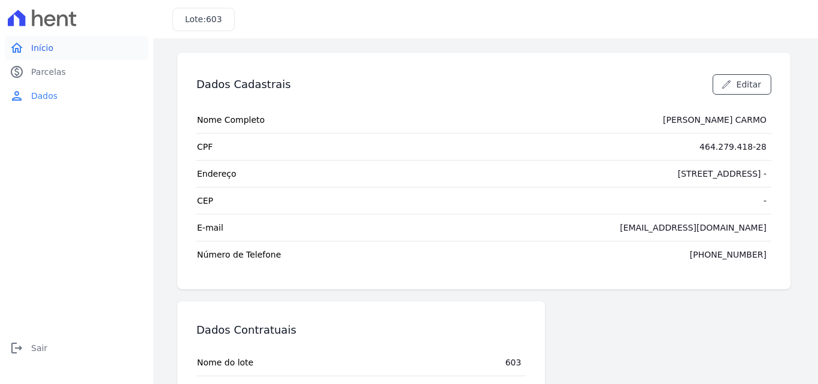 This screenshot has width=818, height=384. What do you see at coordinates (748, 84) in the screenshot?
I see `span: Editar` at bounding box center [748, 84].